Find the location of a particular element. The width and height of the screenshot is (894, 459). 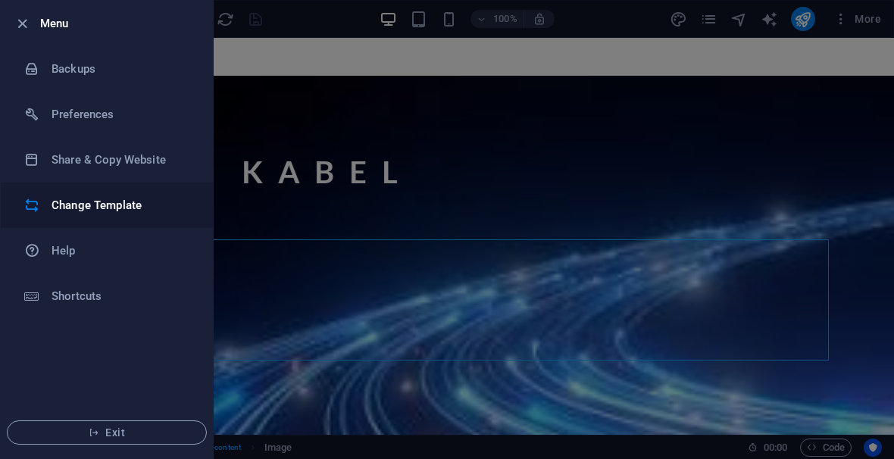

h6: Shortcuts is located at coordinates (121, 296).